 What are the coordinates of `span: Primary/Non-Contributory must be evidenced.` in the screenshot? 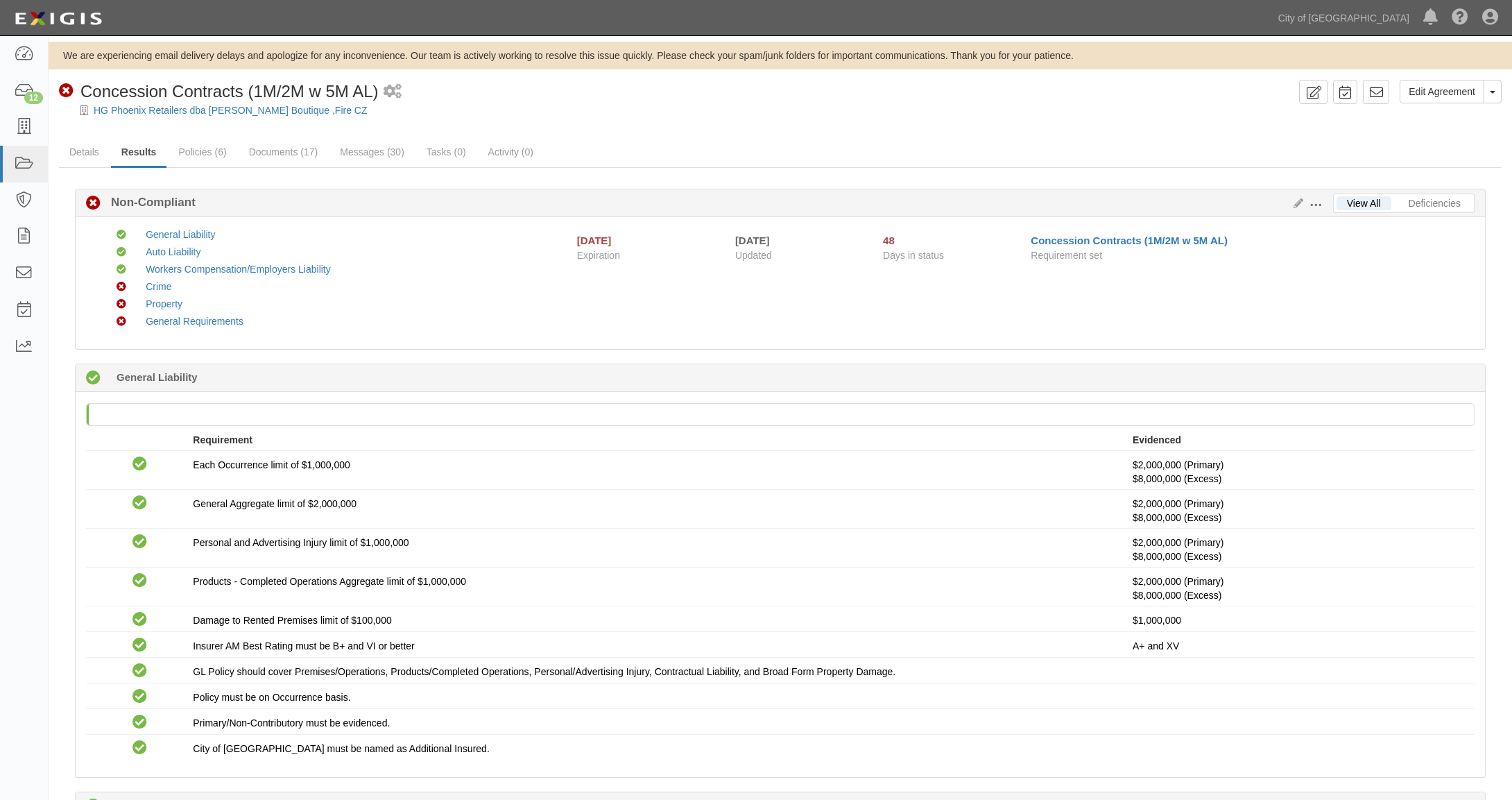 It's located at (291, 722).